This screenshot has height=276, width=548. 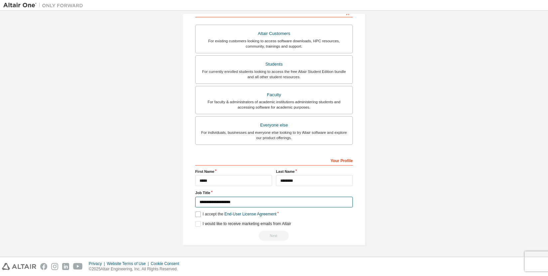 I want to click on div: For faculty & administrators of academic institutions administering students and accessing softwa..., so click(x=274, y=104).